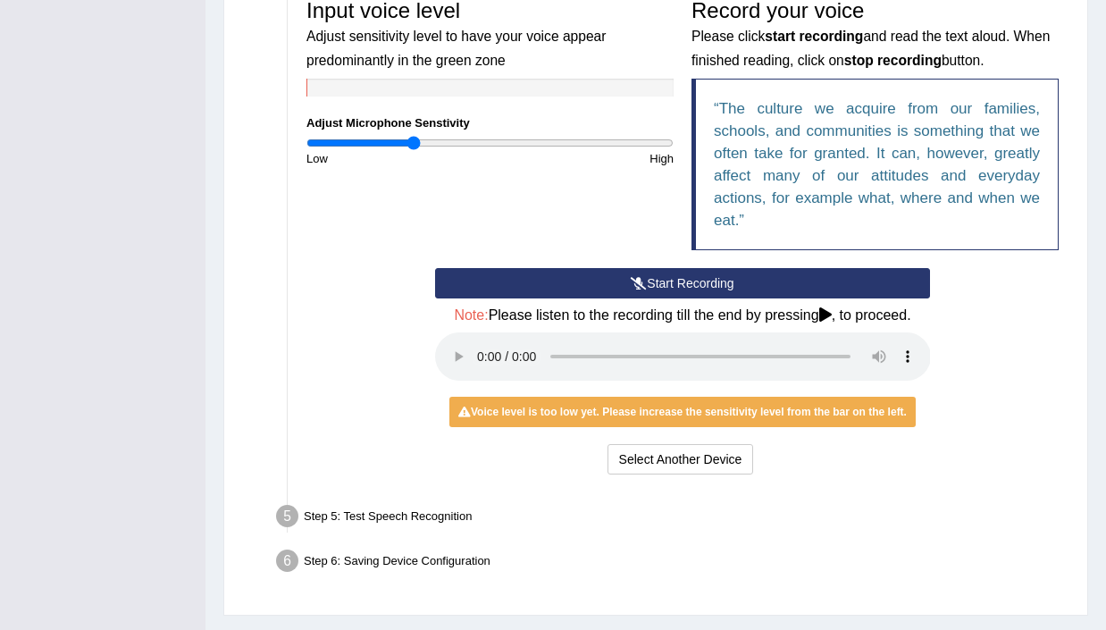  Describe the element at coordinates (683, 283) in the screenshot. I see `button: Start Recording` at that location.